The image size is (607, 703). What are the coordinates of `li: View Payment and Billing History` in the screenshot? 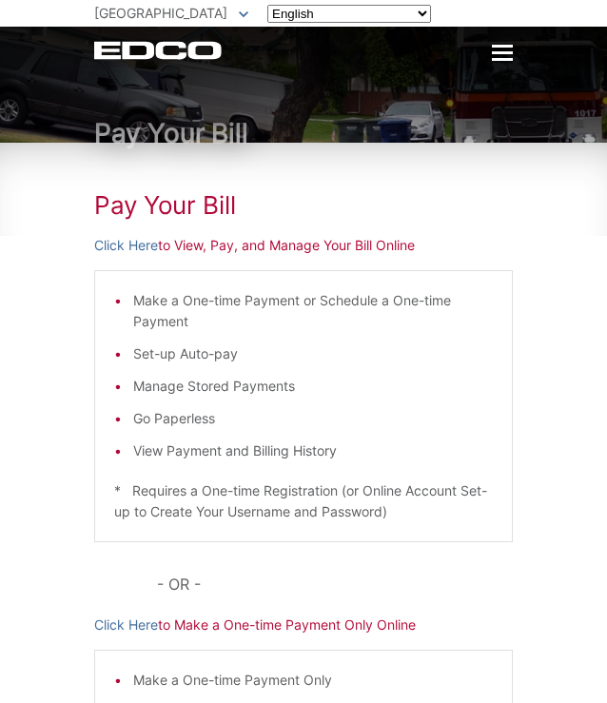 It's located at (313, 451).